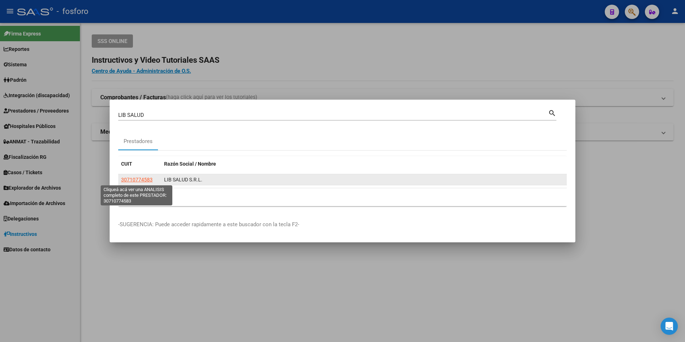  Describe the element at coordinates (343, 197) in the screenshot. I see `div: 1 total` at that location.